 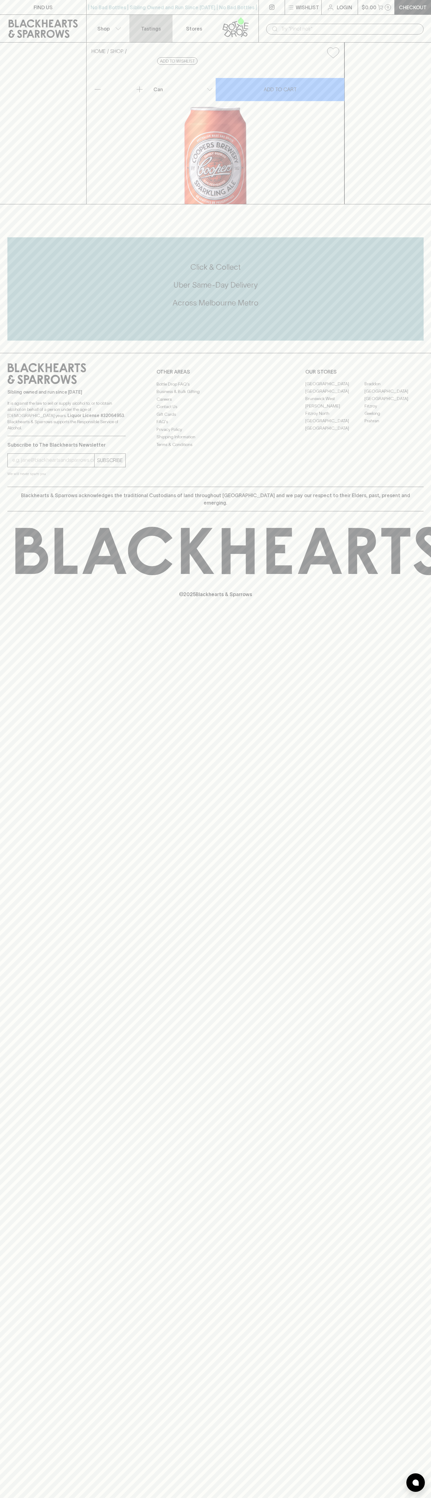 I want to click on a: Terms & Conditions, so click(x=216, y=444).